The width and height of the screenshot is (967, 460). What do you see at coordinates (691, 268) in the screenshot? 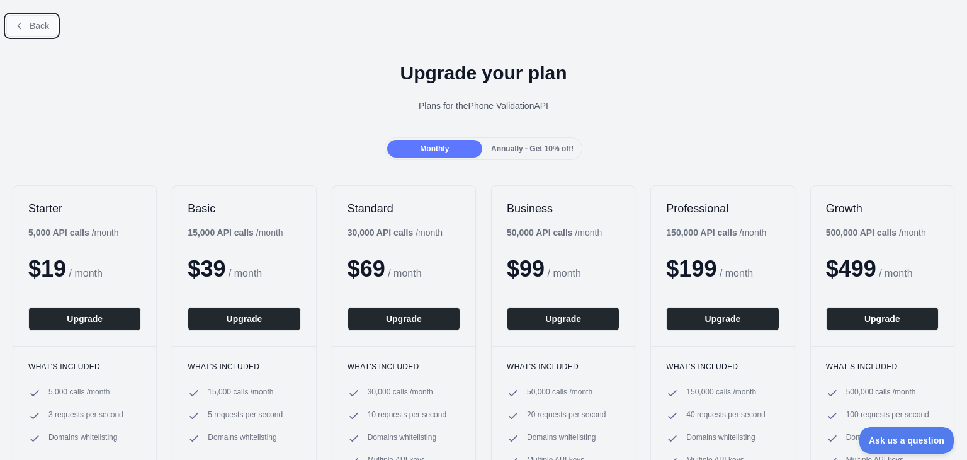
I see `span: $ 199` at bounding box center [691, 268].